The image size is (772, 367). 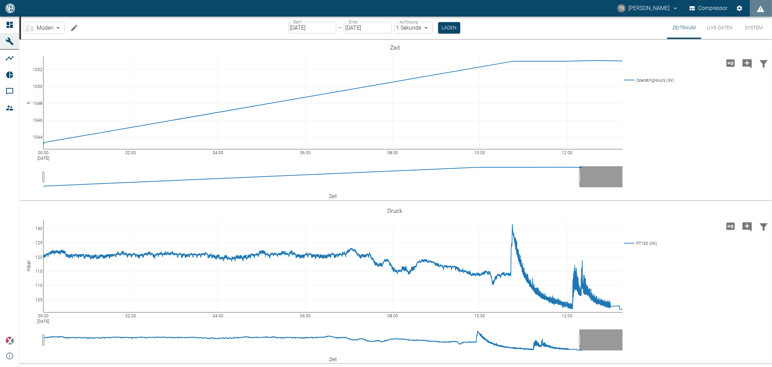 What do you see at coordinates (449, 28) in the screenshot?
I see `button: Laden` at bounding box center [449, 28].